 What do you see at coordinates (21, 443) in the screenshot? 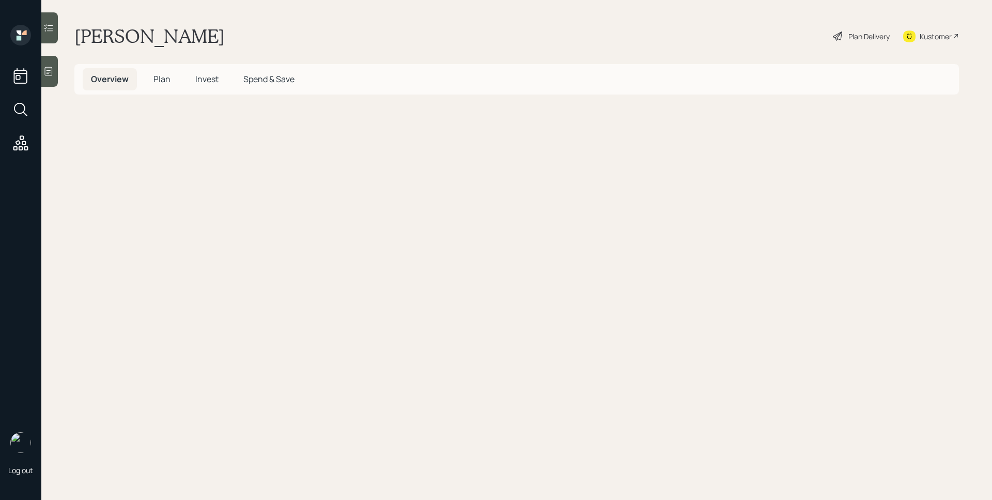
I see `img: james-distasi-headshot.png` at bounding box center [21, 443].